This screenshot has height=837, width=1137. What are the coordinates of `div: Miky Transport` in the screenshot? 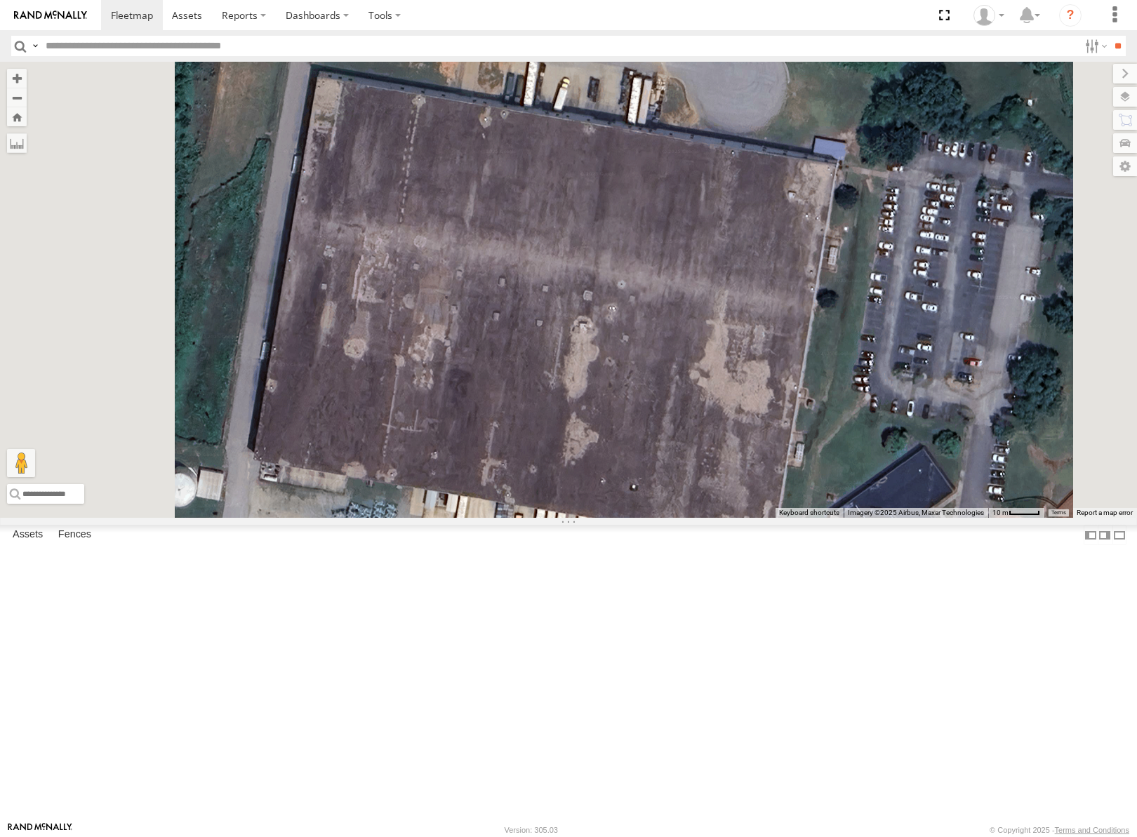 It's located at (989, 15).